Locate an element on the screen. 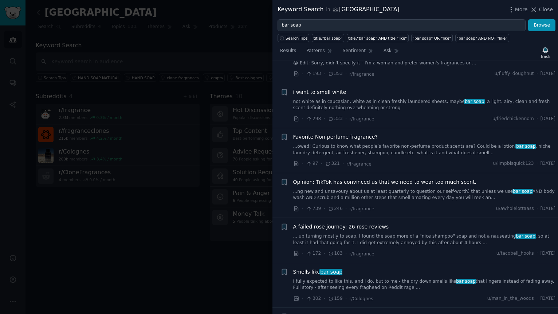 This screenshot has width=558, height=314. span: 172 is located at coordinates (313, 254).